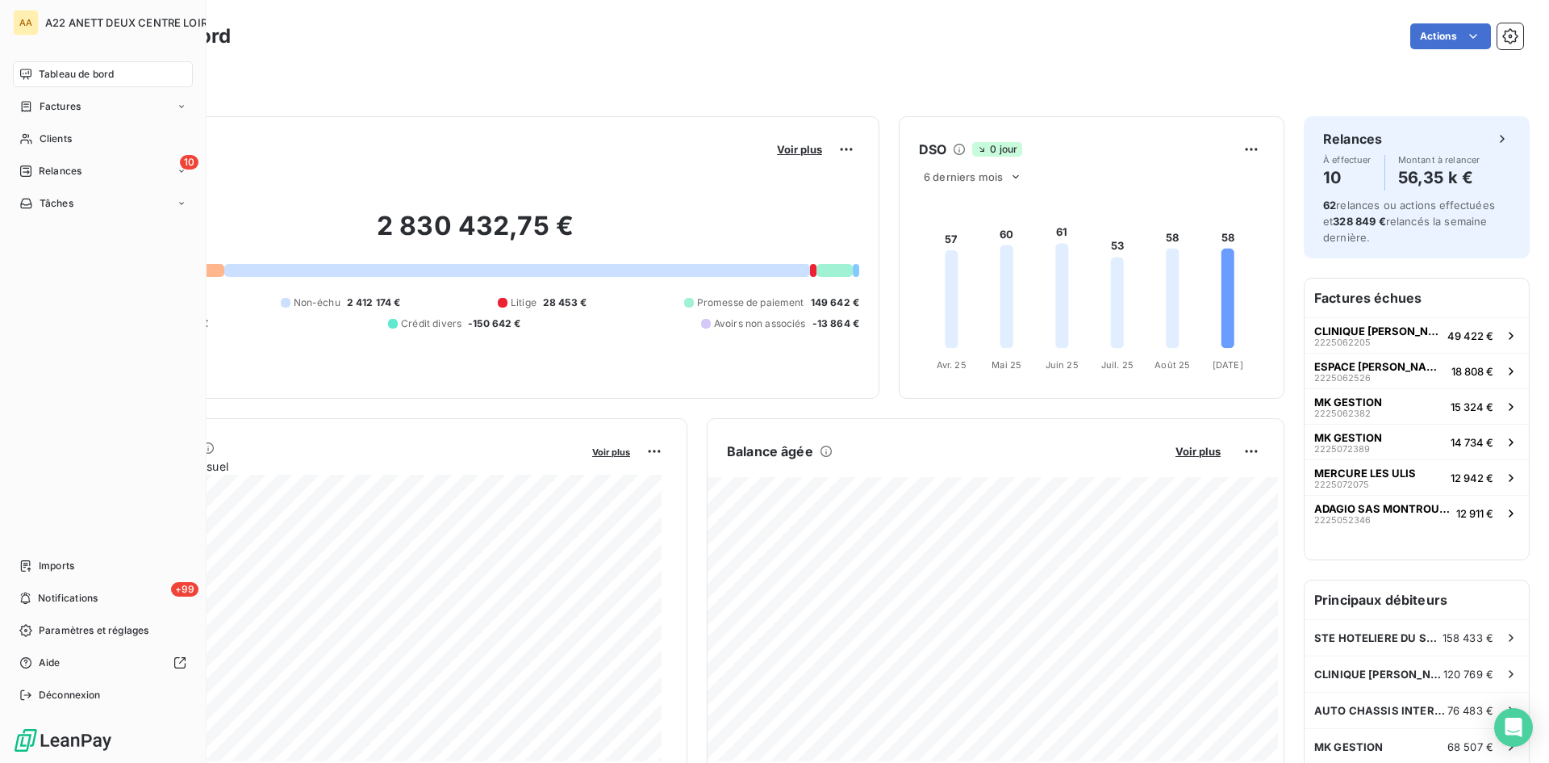 This screenshot has width=1549, height=763. Describe the element at coordinates (60, 171) in the screenshot. I see `span: Relances` at that location.